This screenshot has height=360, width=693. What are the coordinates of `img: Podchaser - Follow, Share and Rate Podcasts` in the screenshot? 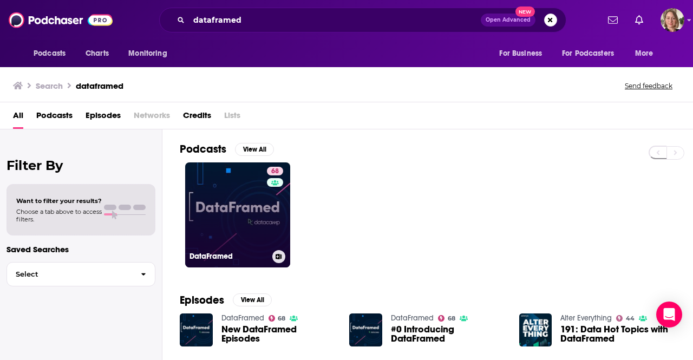 It's located at (61, 20).